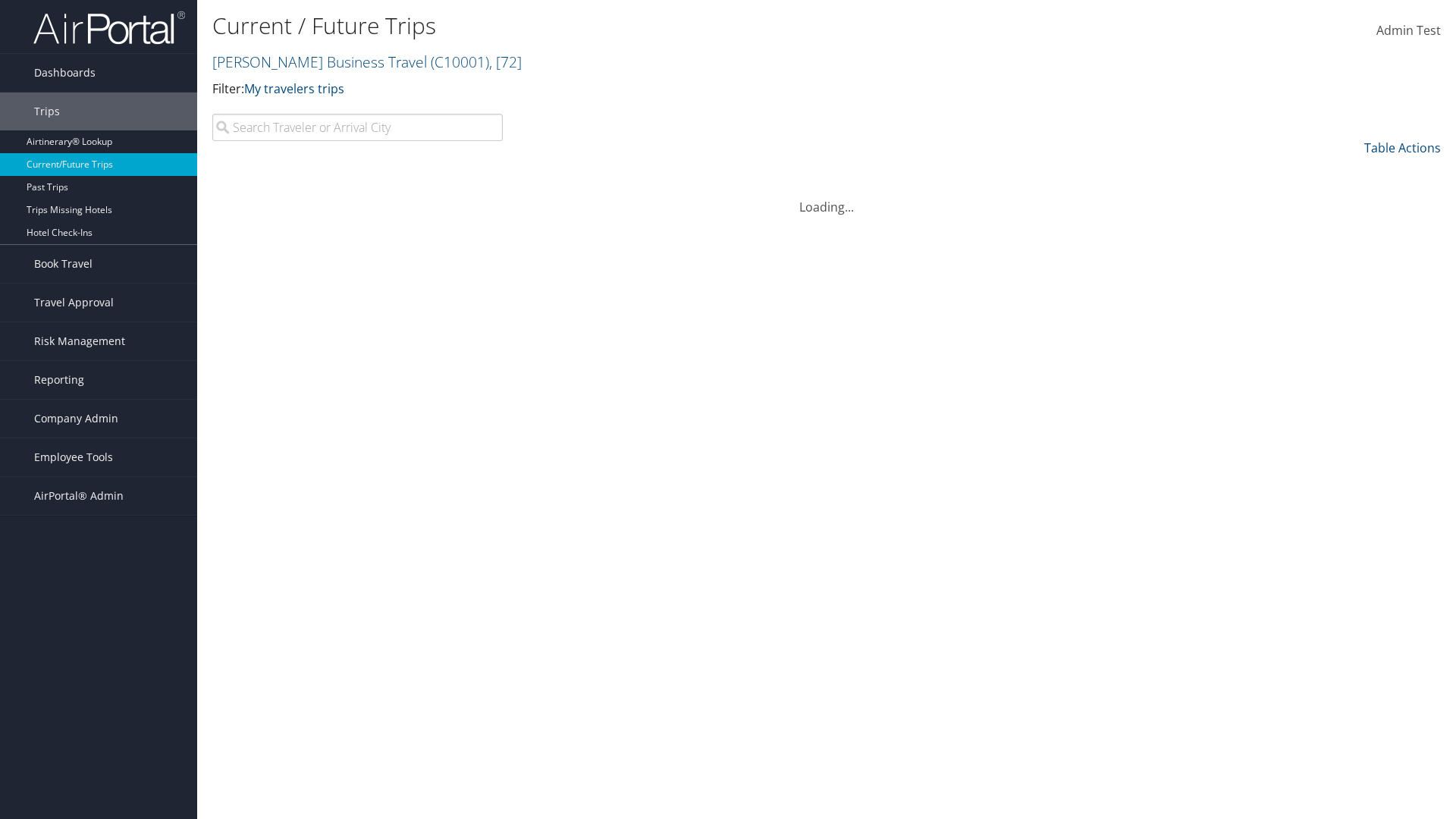 Image resolution: width=1456 pixels, height=819 pixels. What do you see at coordinates (109, 27) in the screenshot?
I see `img: airportal-logo.png` at bounding box center [109, 27].